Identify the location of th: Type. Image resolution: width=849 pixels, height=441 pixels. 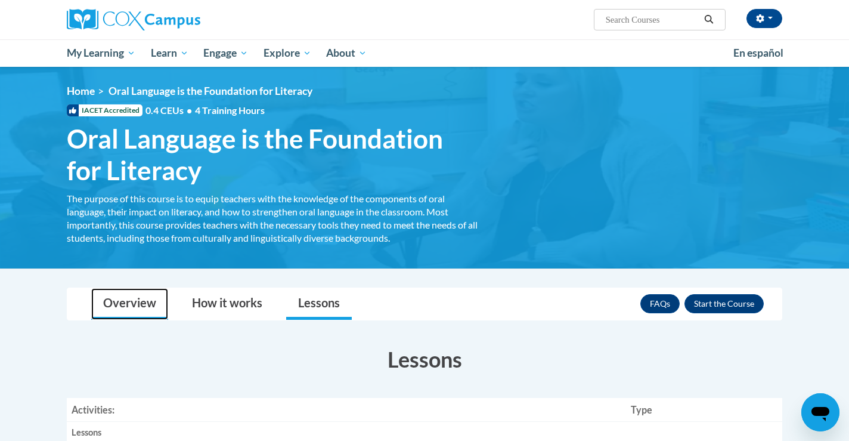
(704, 410).